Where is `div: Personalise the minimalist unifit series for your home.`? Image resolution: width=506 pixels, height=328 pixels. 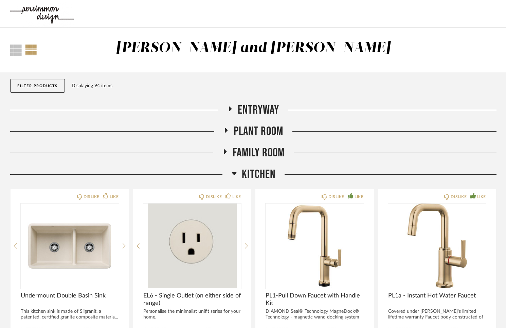
div: Personalise the minimalist unifit series for your home. is located at coordinates (192, 315).